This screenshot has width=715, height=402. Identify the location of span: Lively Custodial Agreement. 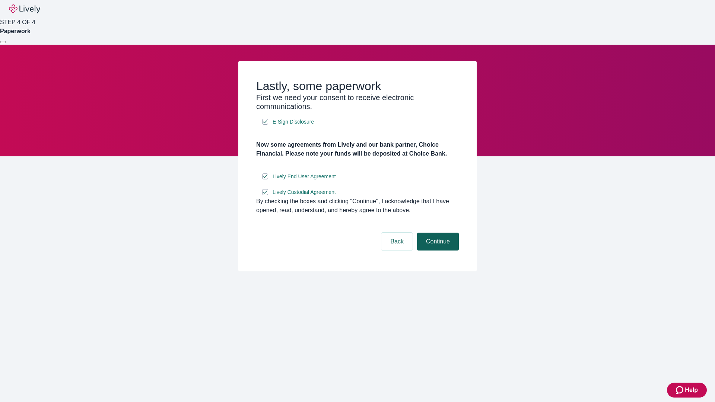
(304, 192).